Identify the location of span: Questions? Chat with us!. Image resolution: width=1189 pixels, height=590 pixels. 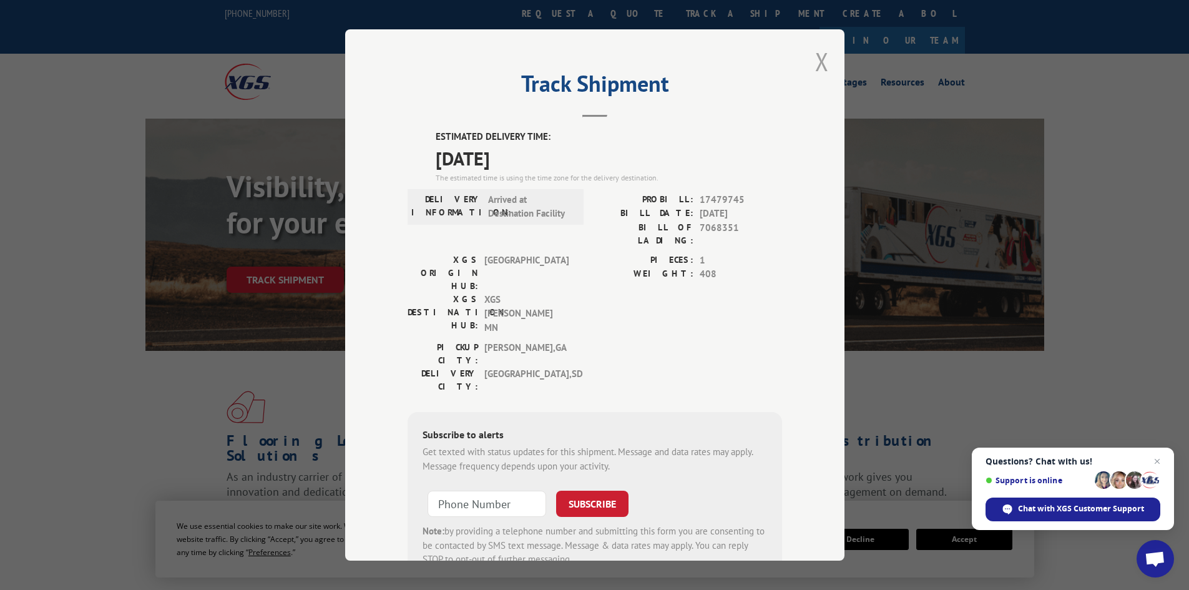
(1073, 461).